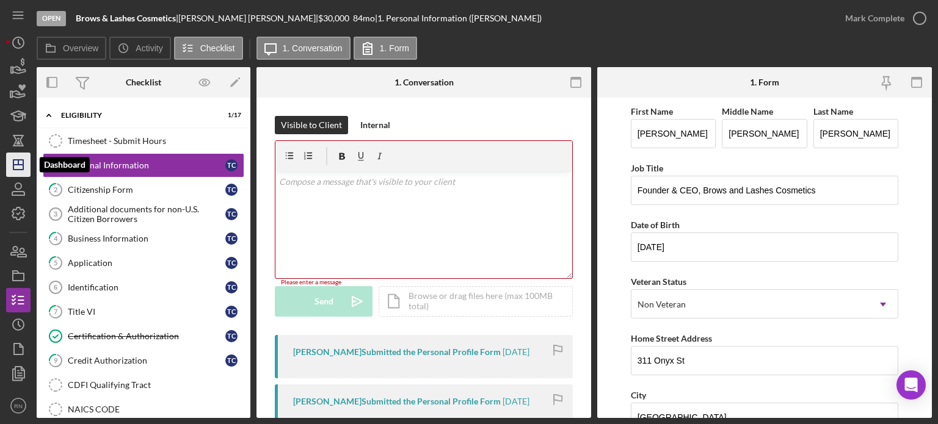  Describe the element at coordinates (56, 262) in the screenshot. I see `tspan: 5` at that location.